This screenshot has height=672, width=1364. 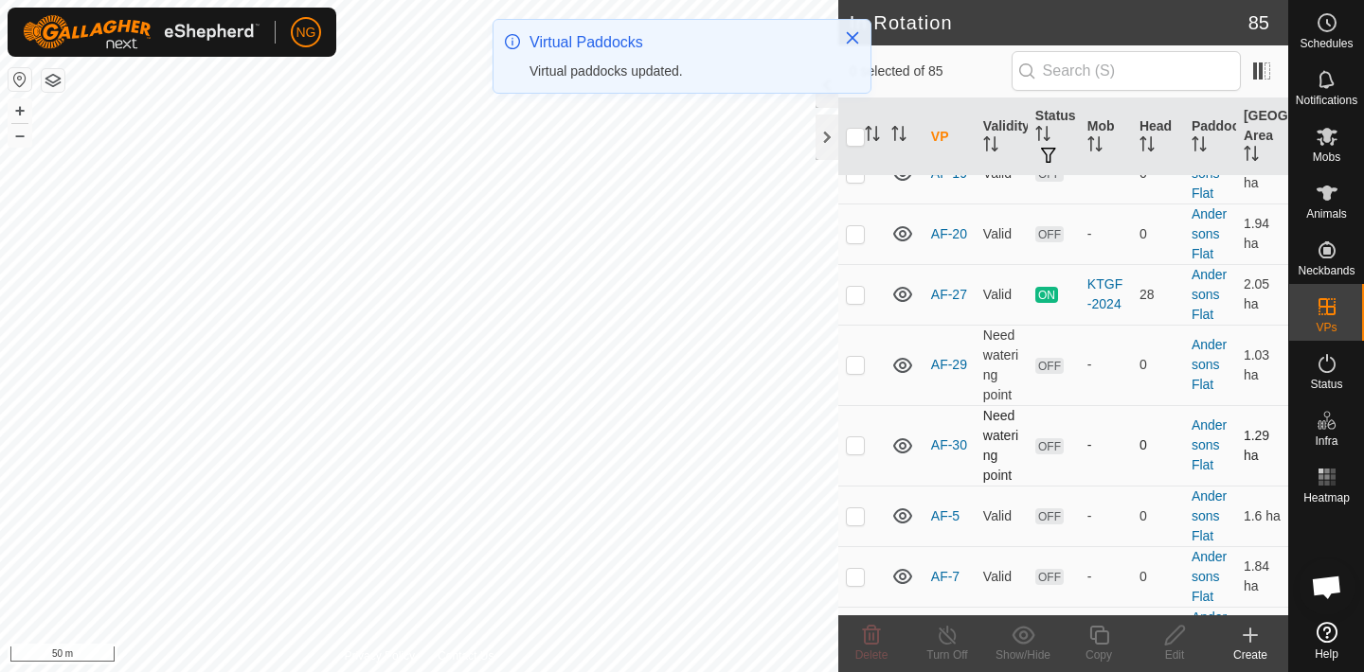 I want to click on td: 1.29 ha, so click(x=1262, y=445).